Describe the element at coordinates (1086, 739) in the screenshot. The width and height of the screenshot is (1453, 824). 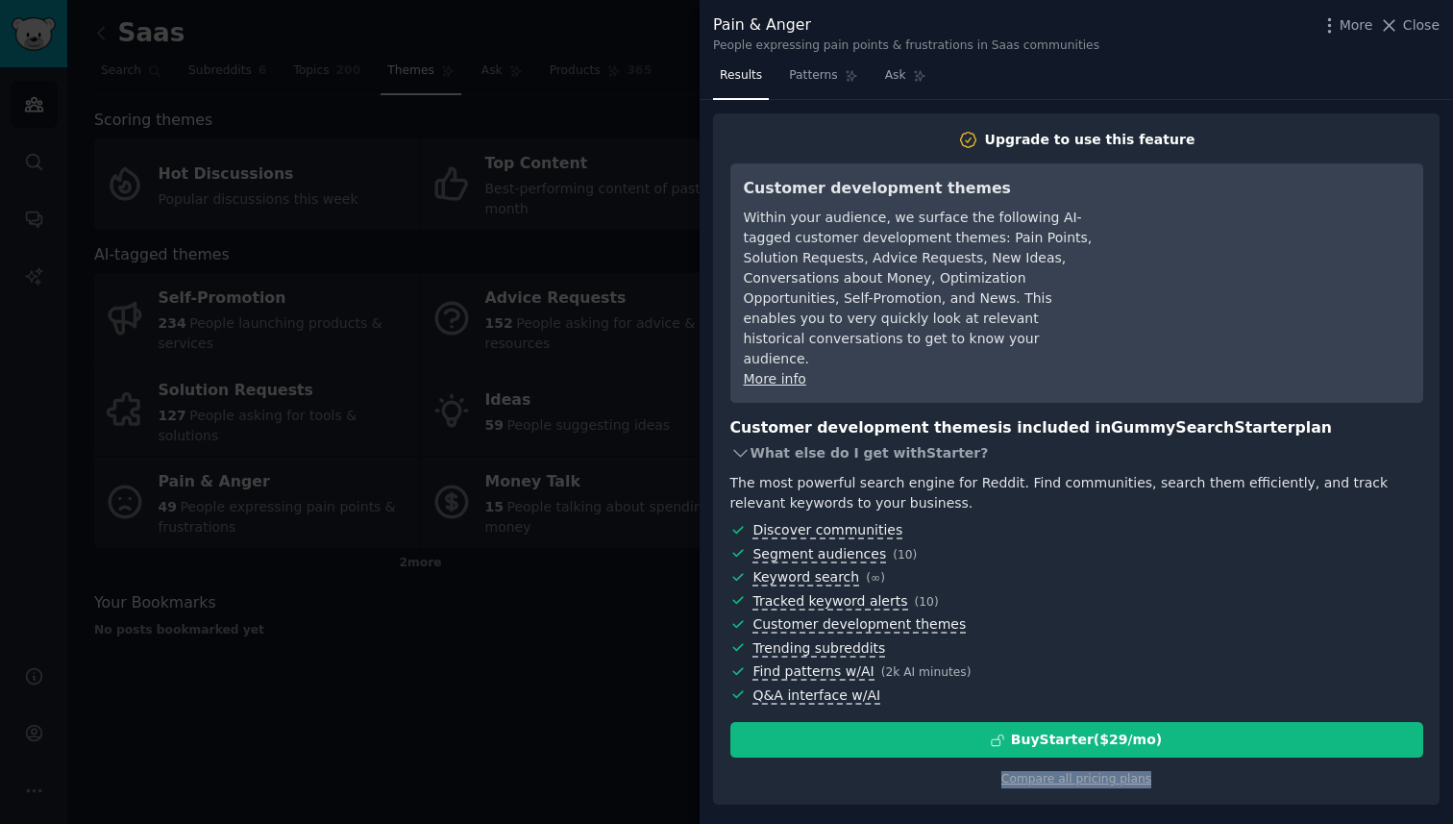
I see `div: Buy Starter ($ 29 /mo )` at that location.